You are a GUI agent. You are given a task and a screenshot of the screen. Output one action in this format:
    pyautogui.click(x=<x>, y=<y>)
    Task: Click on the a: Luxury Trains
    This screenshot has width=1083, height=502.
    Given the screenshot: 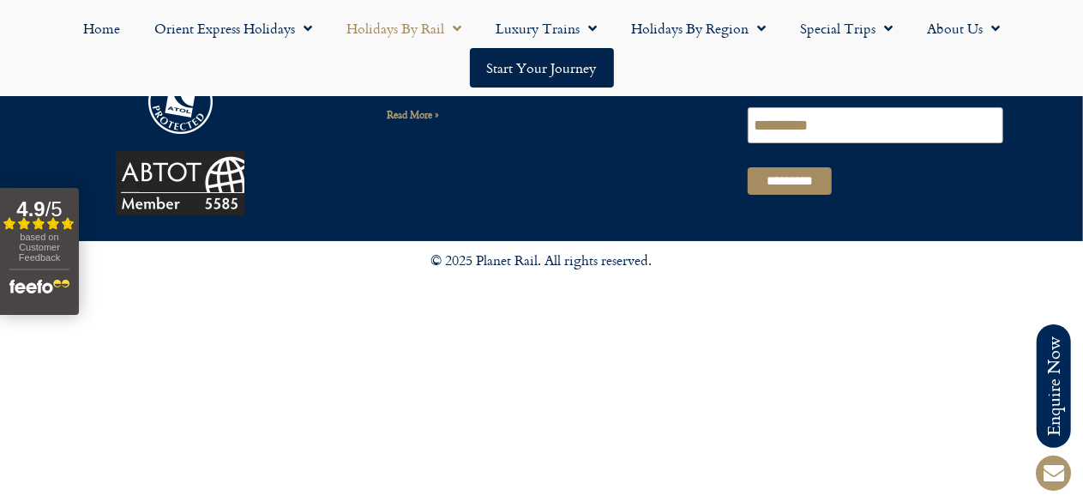 What is the action you would take?
    pyautogui.click(x=546, y=28)
    